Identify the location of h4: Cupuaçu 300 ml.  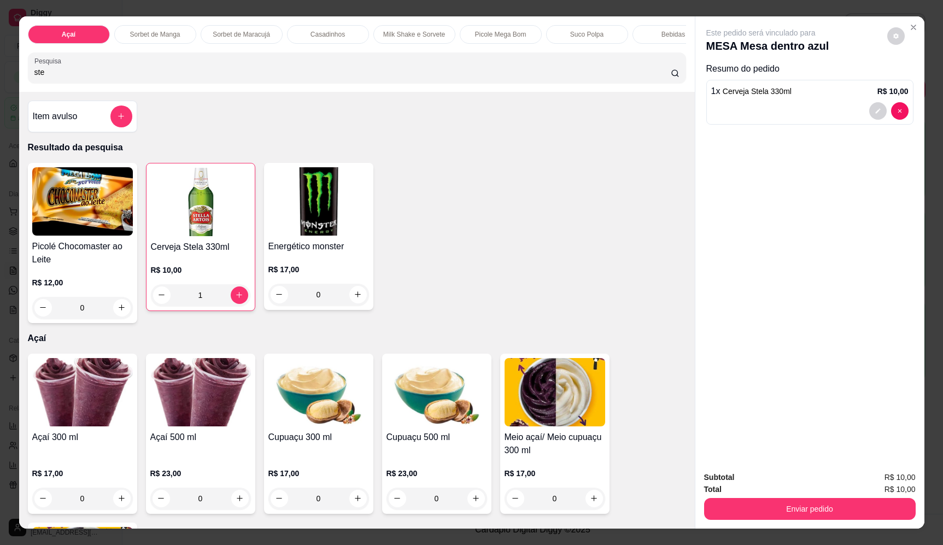
(319, 438).